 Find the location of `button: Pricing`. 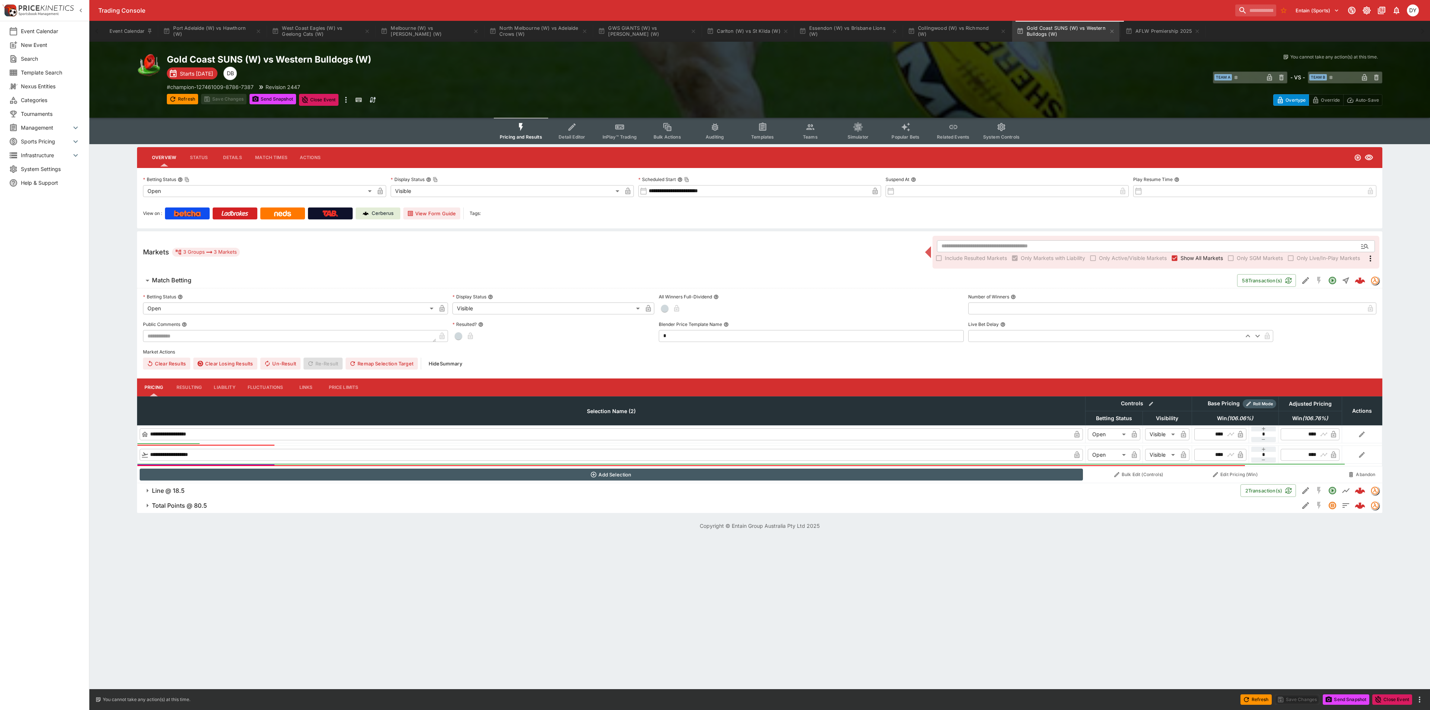

button: Pricing is located at coordinates (154, 387).